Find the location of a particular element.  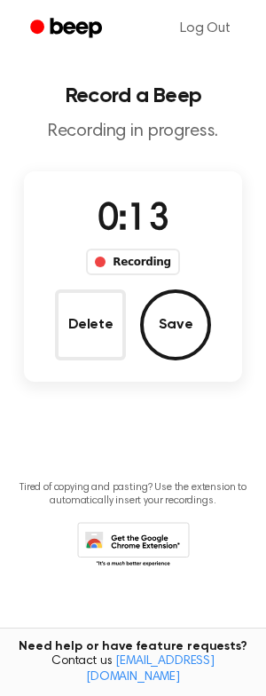

button: Save Audio Record is located at coordinates (176, 325).